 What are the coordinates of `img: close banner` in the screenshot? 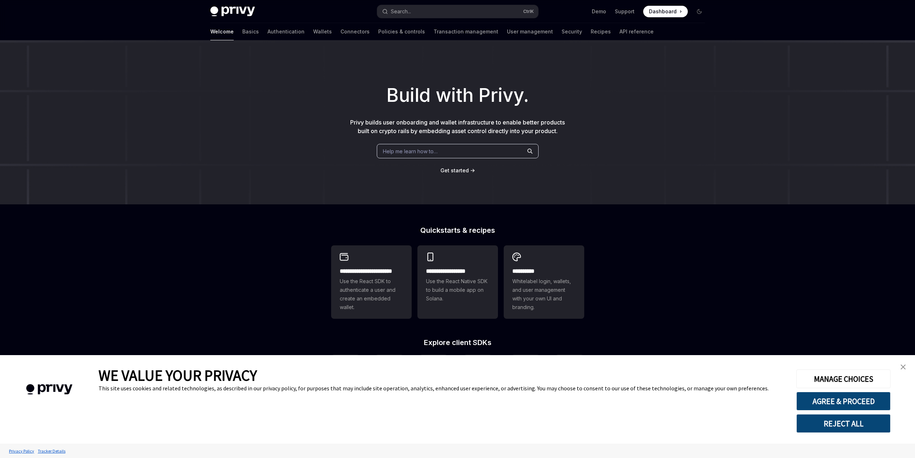 It's located at (904, 367).